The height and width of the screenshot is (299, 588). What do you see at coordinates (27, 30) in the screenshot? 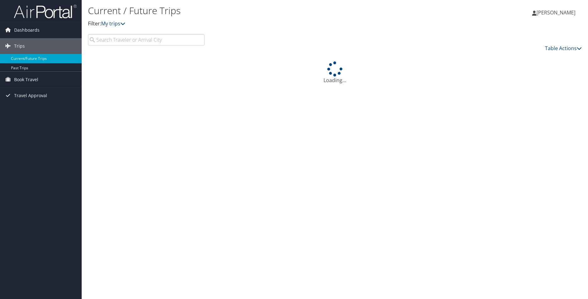
I see `span: Dashboards` at bounding box center [27, 30].